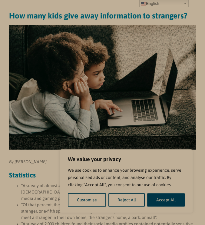 Image resolution: width=205 pixels, height=225 pixels. Describe the element at coordinates (109, 211) in the screenshot. I see `li: “Of that percent, the study found that more than half revealed their phone number to a stranger, ...` at that location.